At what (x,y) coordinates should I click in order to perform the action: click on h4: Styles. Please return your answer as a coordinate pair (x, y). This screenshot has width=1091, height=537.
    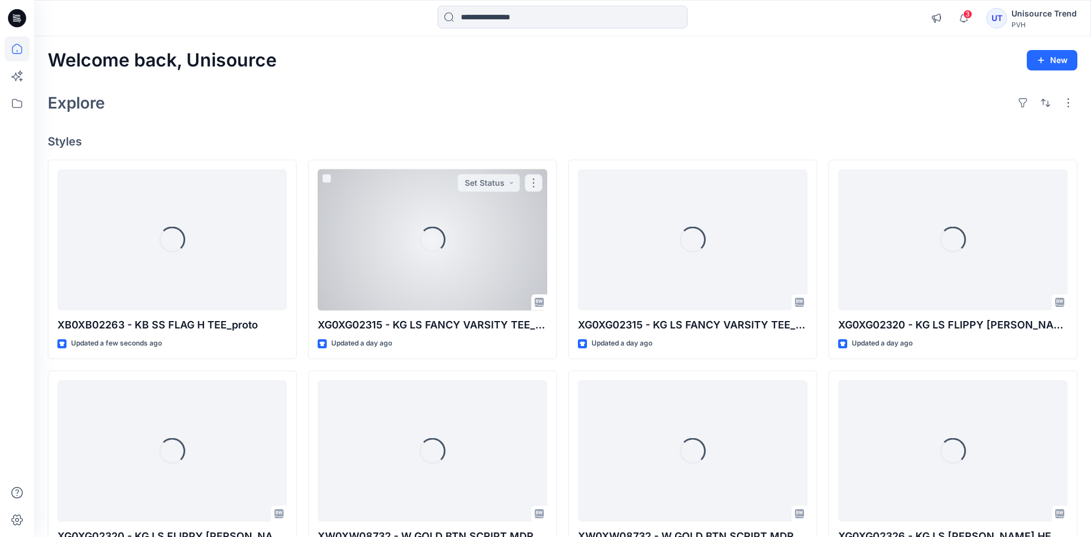
    Looking at the image, I should click on (562, 141).